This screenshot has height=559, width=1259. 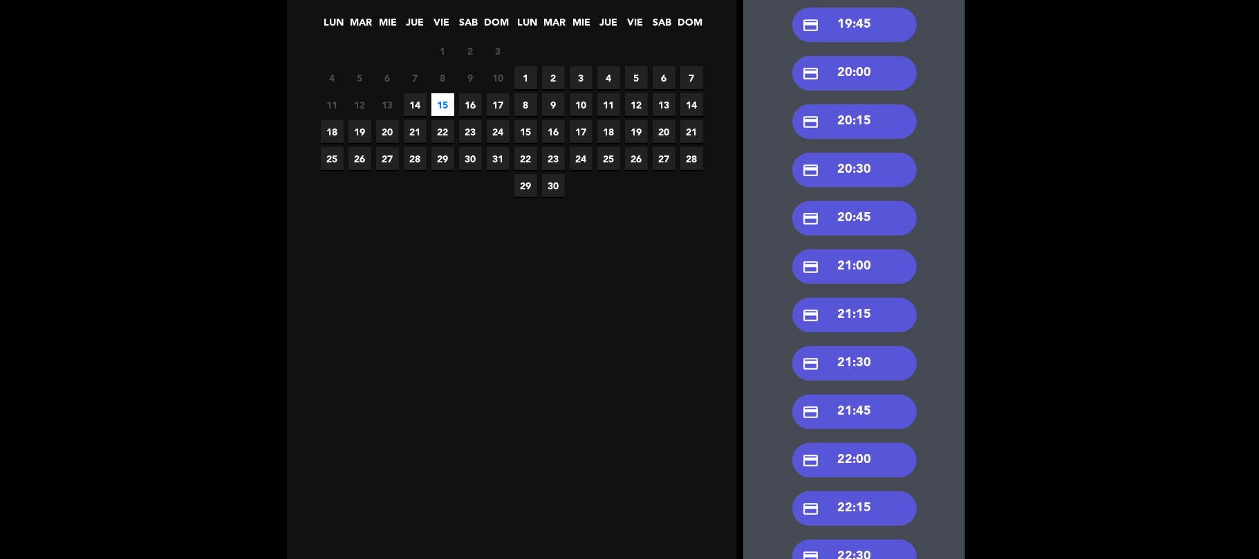 What do you see at coordinates (855, 412) in the screenshot?
I see `div: 21:45` at bounding box center [855, 412].